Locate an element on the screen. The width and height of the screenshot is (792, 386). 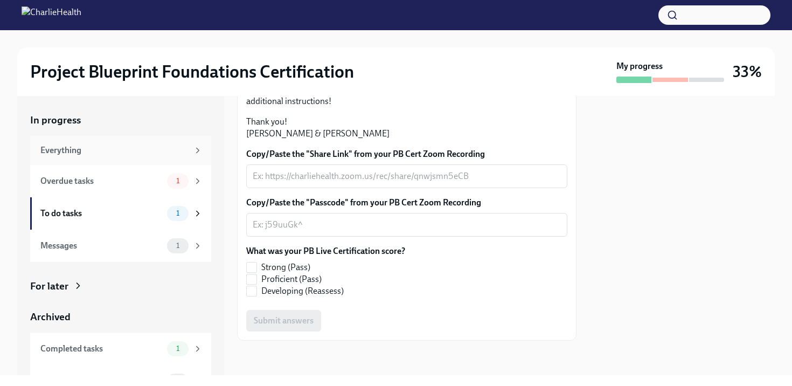
div: Overdue tasks is located at coordinates (101, 181).